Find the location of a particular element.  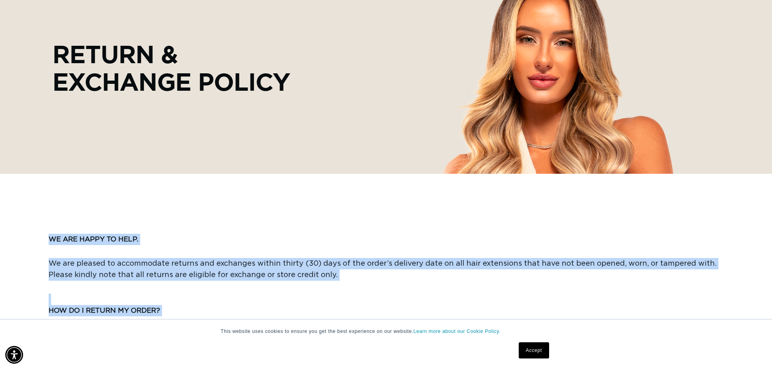

div: Accessibility Menu is located at coordinates (14, 355).